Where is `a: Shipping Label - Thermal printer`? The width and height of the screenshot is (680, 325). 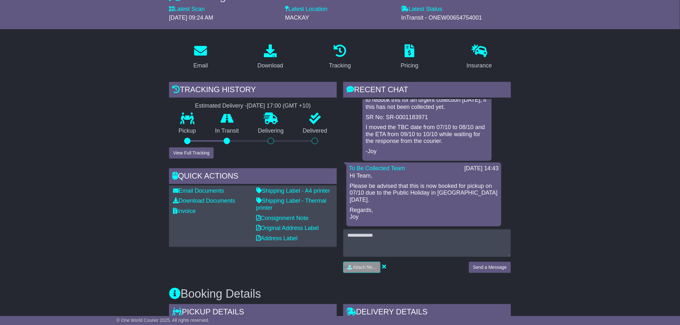
a: Shipping Label - Thermal printer is located at coordinates (291, 204).